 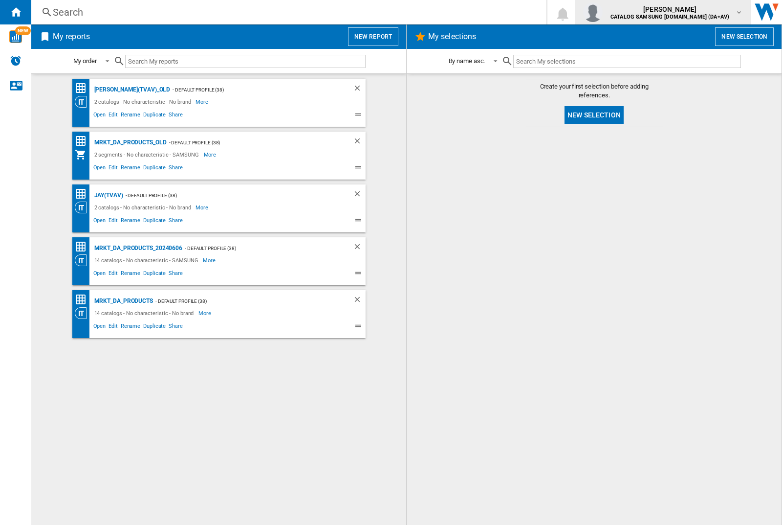 I want to click on div: MRKT_DA_PRODUCTS, so click(x=122, y=301).